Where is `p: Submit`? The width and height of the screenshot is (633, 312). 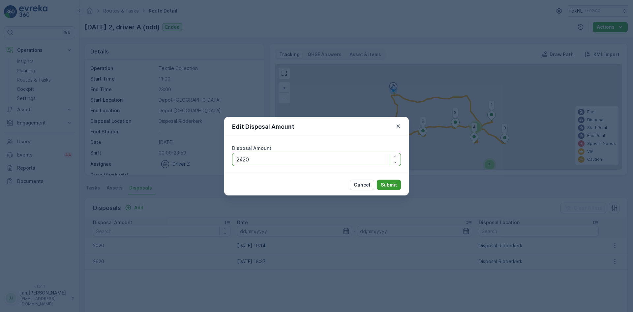
p: Submit is located at coordinates (389, 185).